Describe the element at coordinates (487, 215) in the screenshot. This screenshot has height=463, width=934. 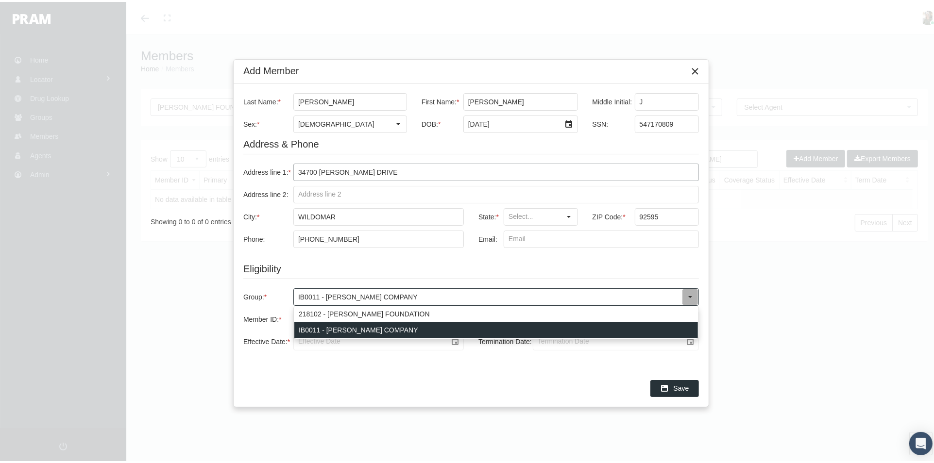
I see `span: State:` at that location.